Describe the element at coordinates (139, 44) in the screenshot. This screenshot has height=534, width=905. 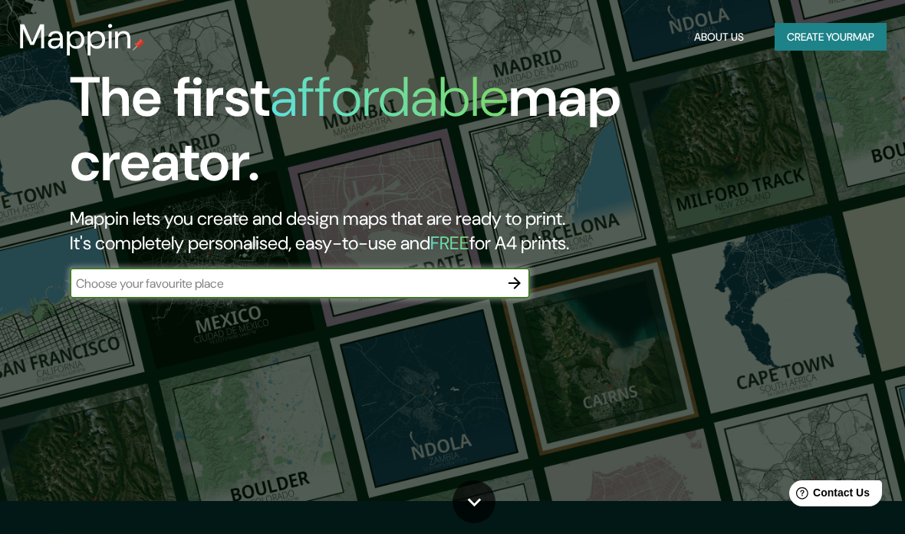
I see `img: mappin-pin` at that location.